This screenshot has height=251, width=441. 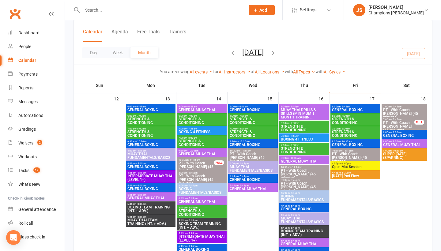 I want to click on a: Dashboard, so click(x=36, y=33).